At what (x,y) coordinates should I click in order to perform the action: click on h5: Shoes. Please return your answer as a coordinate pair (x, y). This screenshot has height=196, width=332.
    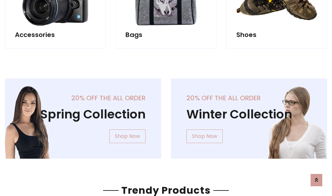
    Looking at the image, I should click on (276, 35).